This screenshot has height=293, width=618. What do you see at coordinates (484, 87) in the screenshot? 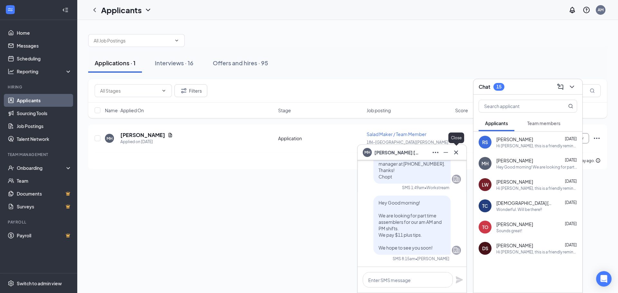
I see `h3: Chat` at bounding box center [484, 87].